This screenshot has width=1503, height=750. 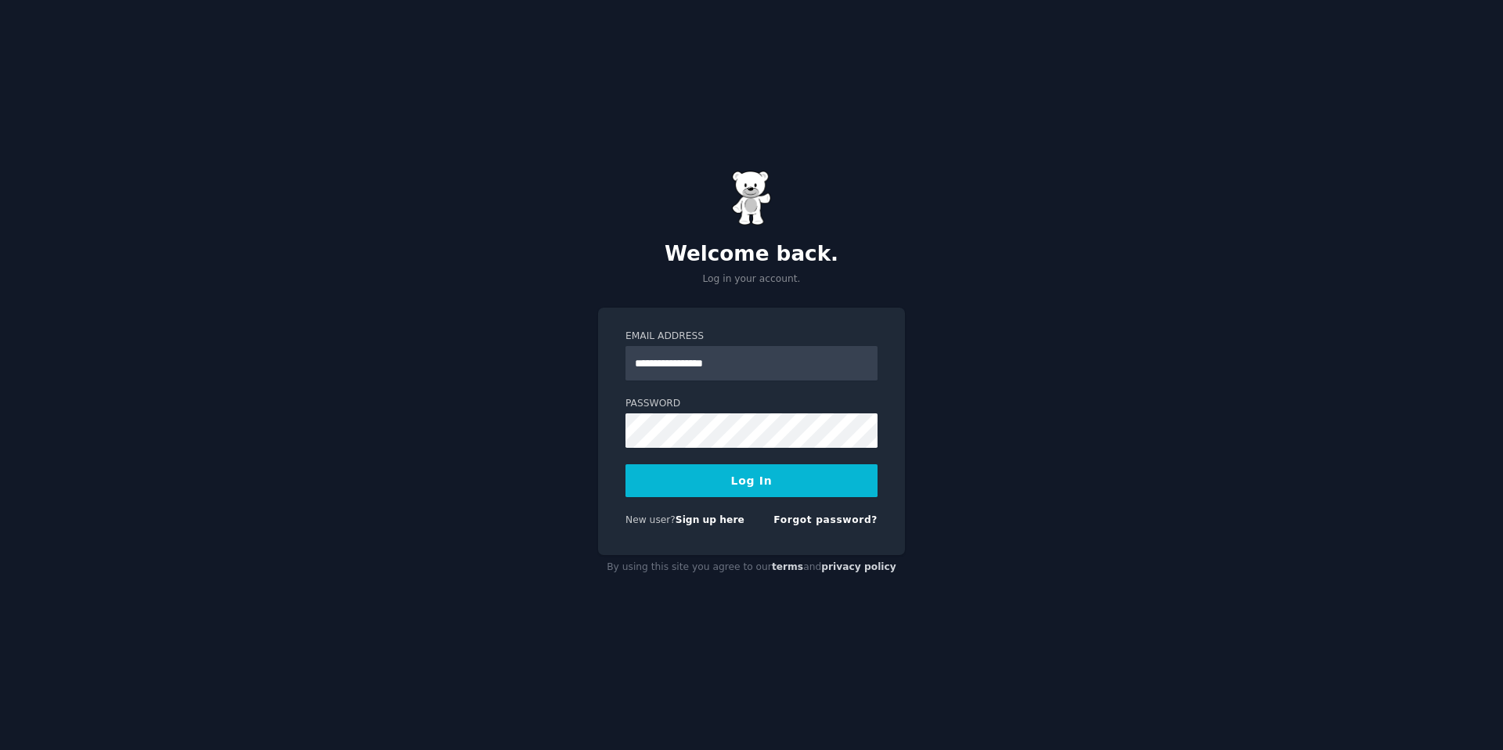 I want to click on label: Email Address, so click(x=752, y=337).